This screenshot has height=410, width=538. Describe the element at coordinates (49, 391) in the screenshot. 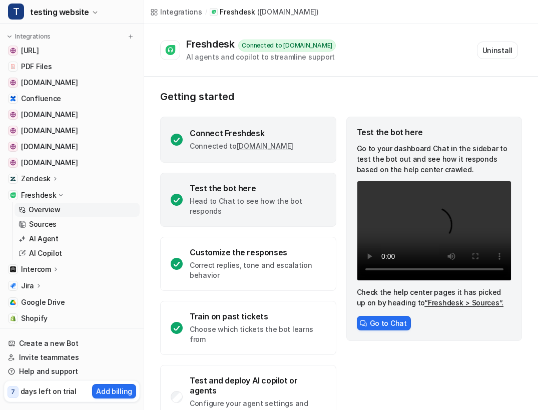

I see `p: days left on trial` at that location.